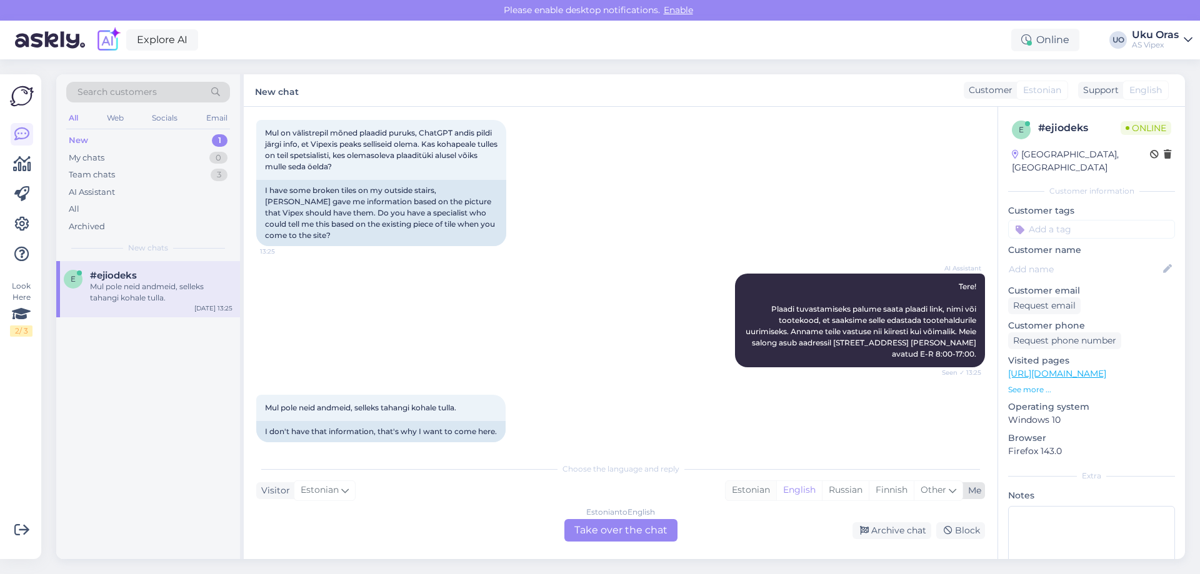 The image size is (1200, 574). I want to click on div: English, so click(799, 491).